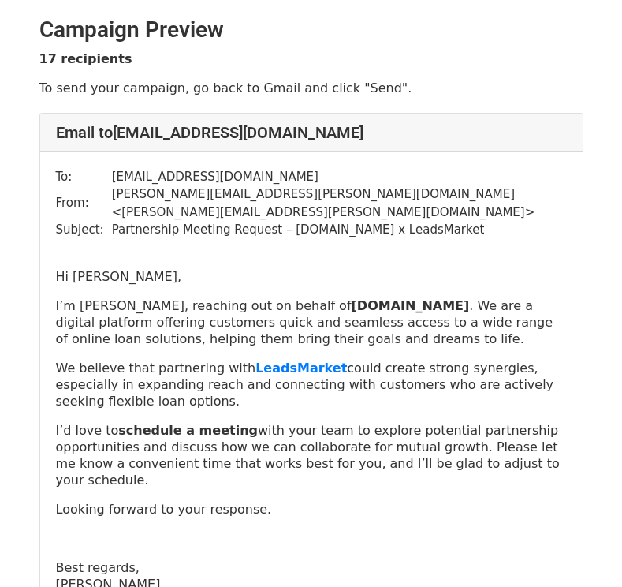 The image size is (622, 587). Describe the element at coordinates (312, 455) in the screenshot. I see `p: I’d love to with your team to explore potential partnership opportunities and discuss how we can ...` at that location.